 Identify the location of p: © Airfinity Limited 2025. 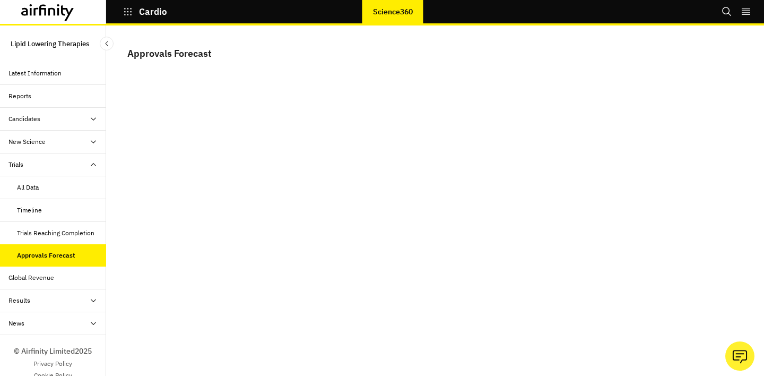
(53, 351).